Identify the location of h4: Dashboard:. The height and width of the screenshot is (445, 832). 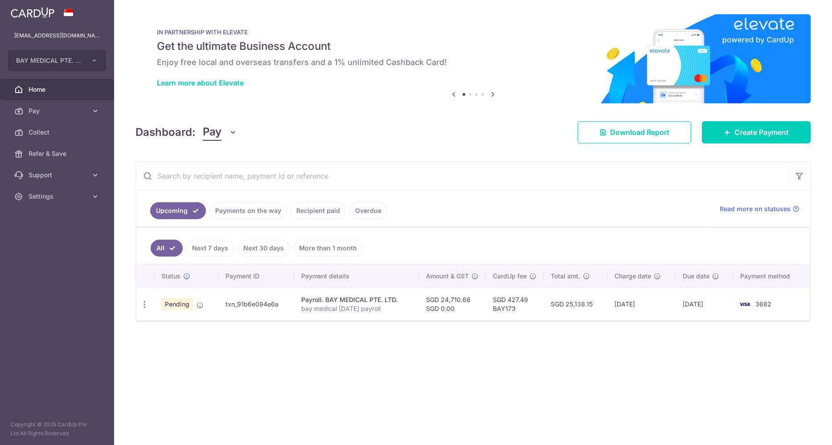
(165, 132).